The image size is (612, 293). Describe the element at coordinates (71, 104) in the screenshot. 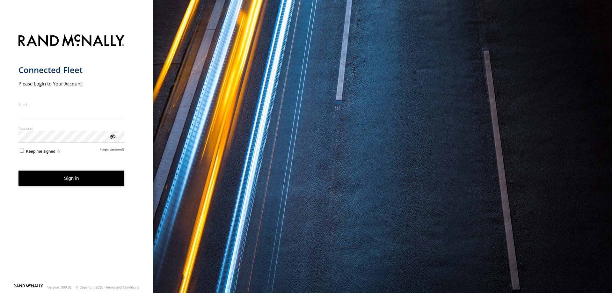

I see `label: Email` at that location.